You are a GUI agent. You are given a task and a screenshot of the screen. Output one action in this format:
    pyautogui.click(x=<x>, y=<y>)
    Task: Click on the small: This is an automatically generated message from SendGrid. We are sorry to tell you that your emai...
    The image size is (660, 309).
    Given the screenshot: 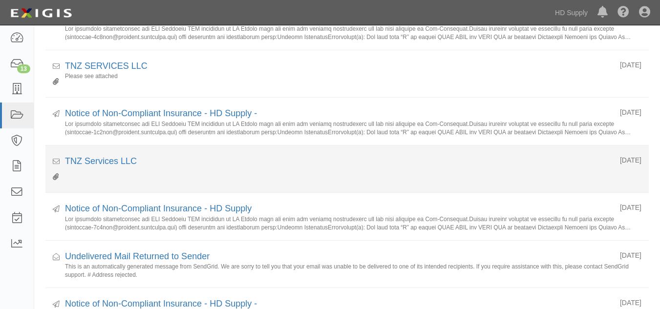 What is the action you would take?
    pyautogui.click(x=353, y=270)
    